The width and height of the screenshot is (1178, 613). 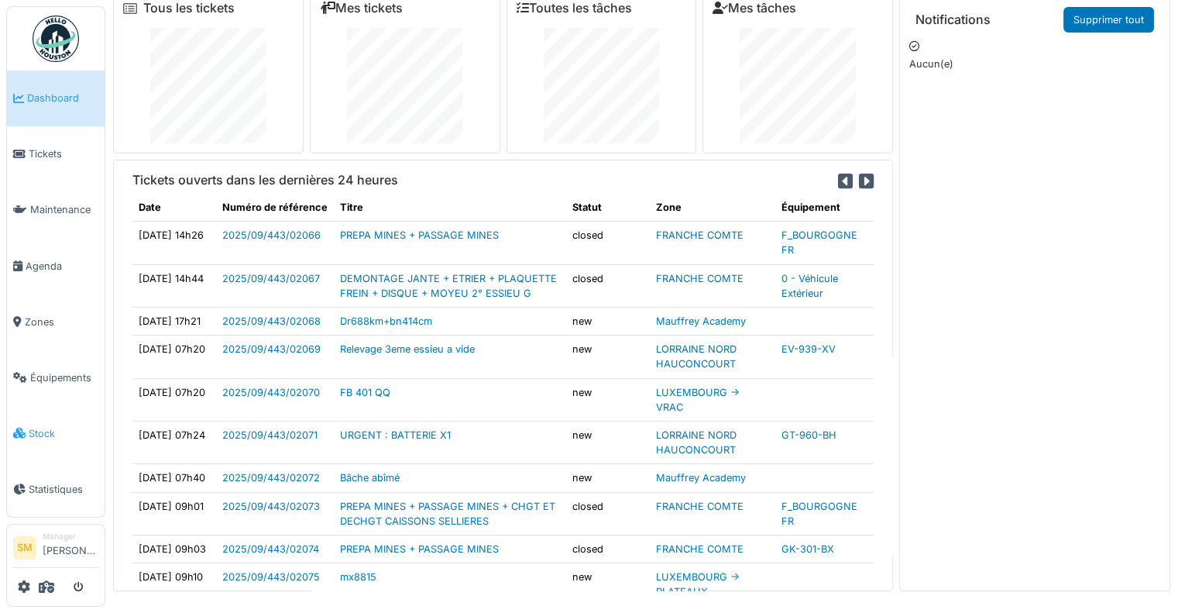 I want to click on a: 2025/09/443/02068, so click(x=271, y=321).